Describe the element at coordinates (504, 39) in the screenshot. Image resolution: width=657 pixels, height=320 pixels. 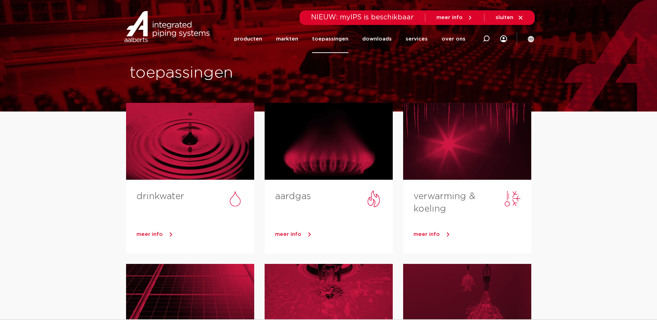
I see `div: my IPS` at that location.